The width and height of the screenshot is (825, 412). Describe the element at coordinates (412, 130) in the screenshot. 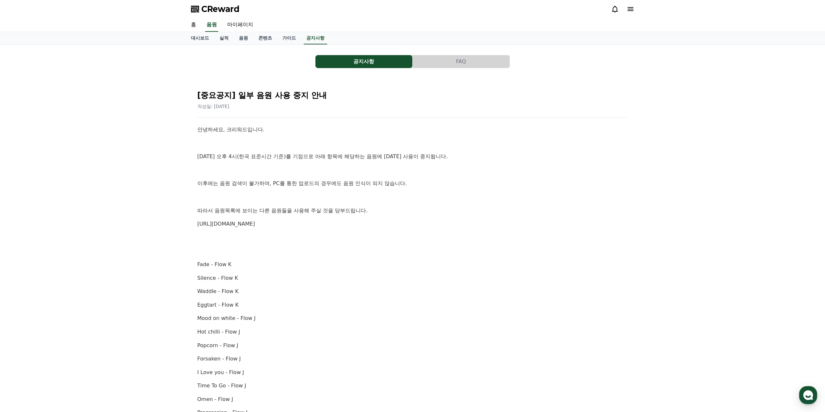

I see `p: 안녕하세요, 크리워드입니다.` at that location.